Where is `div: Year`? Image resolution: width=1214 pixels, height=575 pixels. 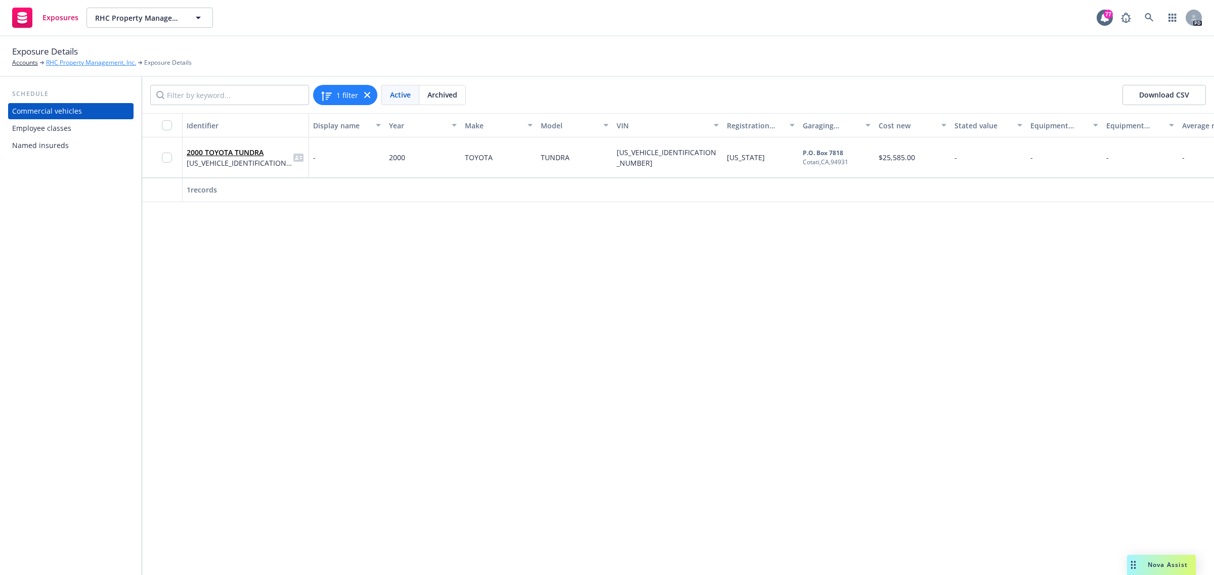
div: Year is located at coordinates (417, 125).